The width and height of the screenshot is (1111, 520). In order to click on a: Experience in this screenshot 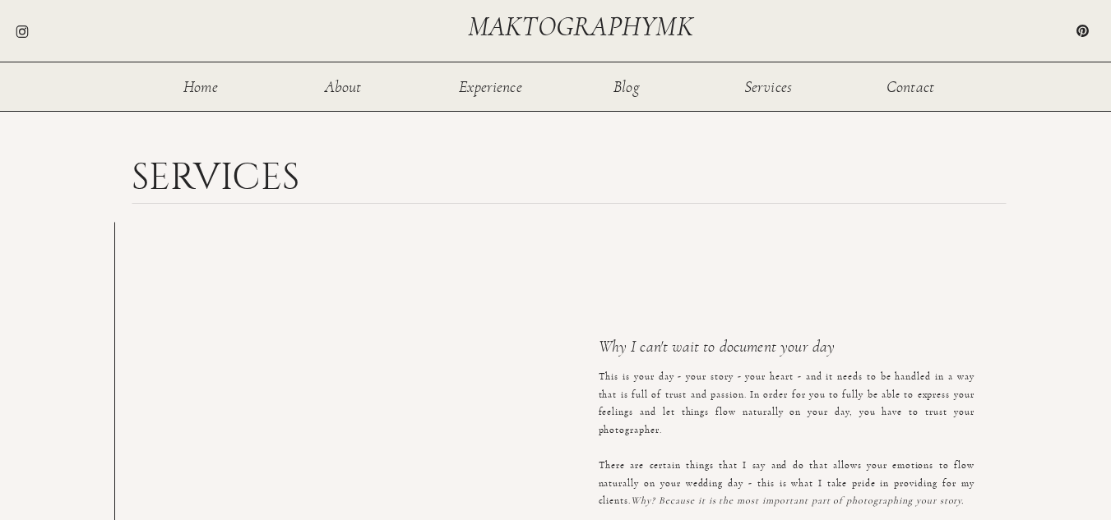, I will do `click(491, 86)`.